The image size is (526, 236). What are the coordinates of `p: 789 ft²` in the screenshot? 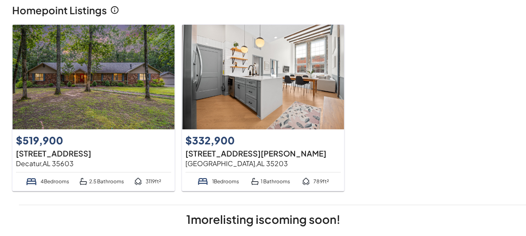 It's located at (315, 181).